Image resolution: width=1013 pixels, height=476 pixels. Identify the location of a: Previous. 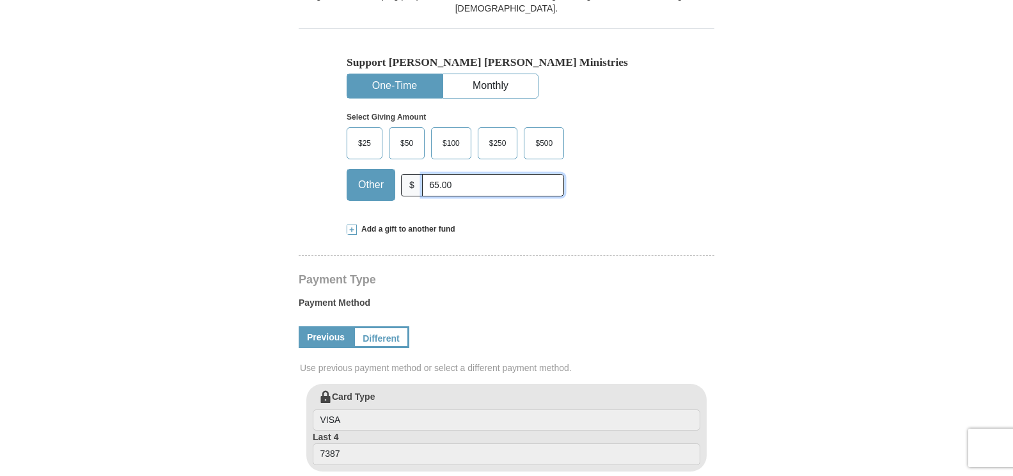
(325, 337).